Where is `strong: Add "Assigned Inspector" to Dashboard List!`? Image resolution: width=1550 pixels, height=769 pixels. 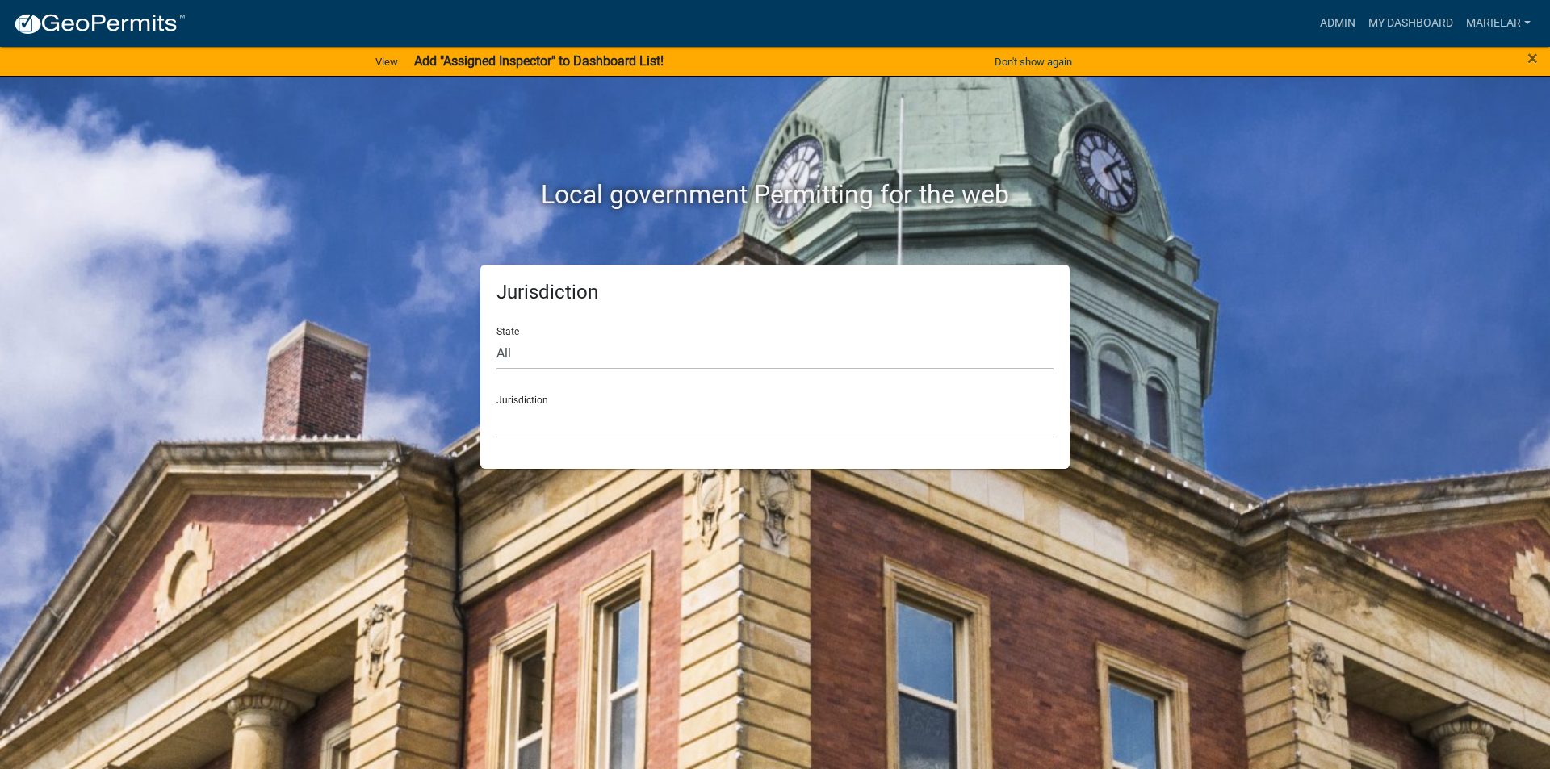 strong: Add "Assigned Inspector" to Dashboard List! is located at coordinates (538, 61).